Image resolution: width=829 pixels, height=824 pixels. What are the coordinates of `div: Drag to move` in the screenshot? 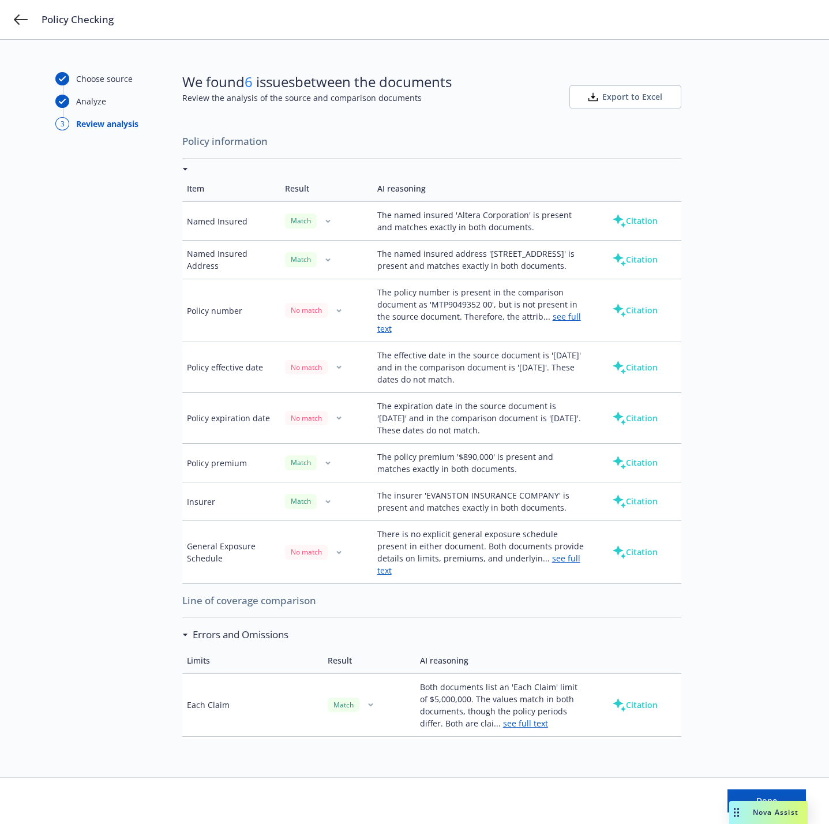 It's located at (736, 812).